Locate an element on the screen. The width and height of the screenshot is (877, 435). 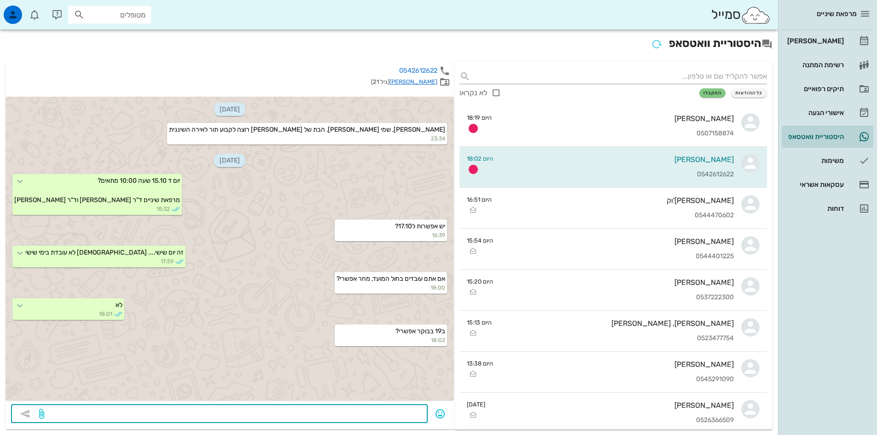
span: 18:01 is located at coordinates (105, 314).